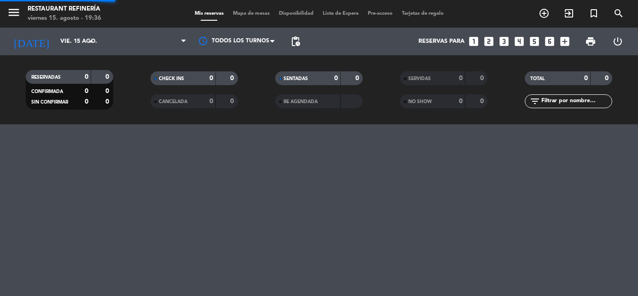 Image resolution: width=638 pixels, height=296 pixels. What do you see at coordinates (171, 79) in the screenshot?
I see `span: CHECK INS` at bounding box center [171, 79].